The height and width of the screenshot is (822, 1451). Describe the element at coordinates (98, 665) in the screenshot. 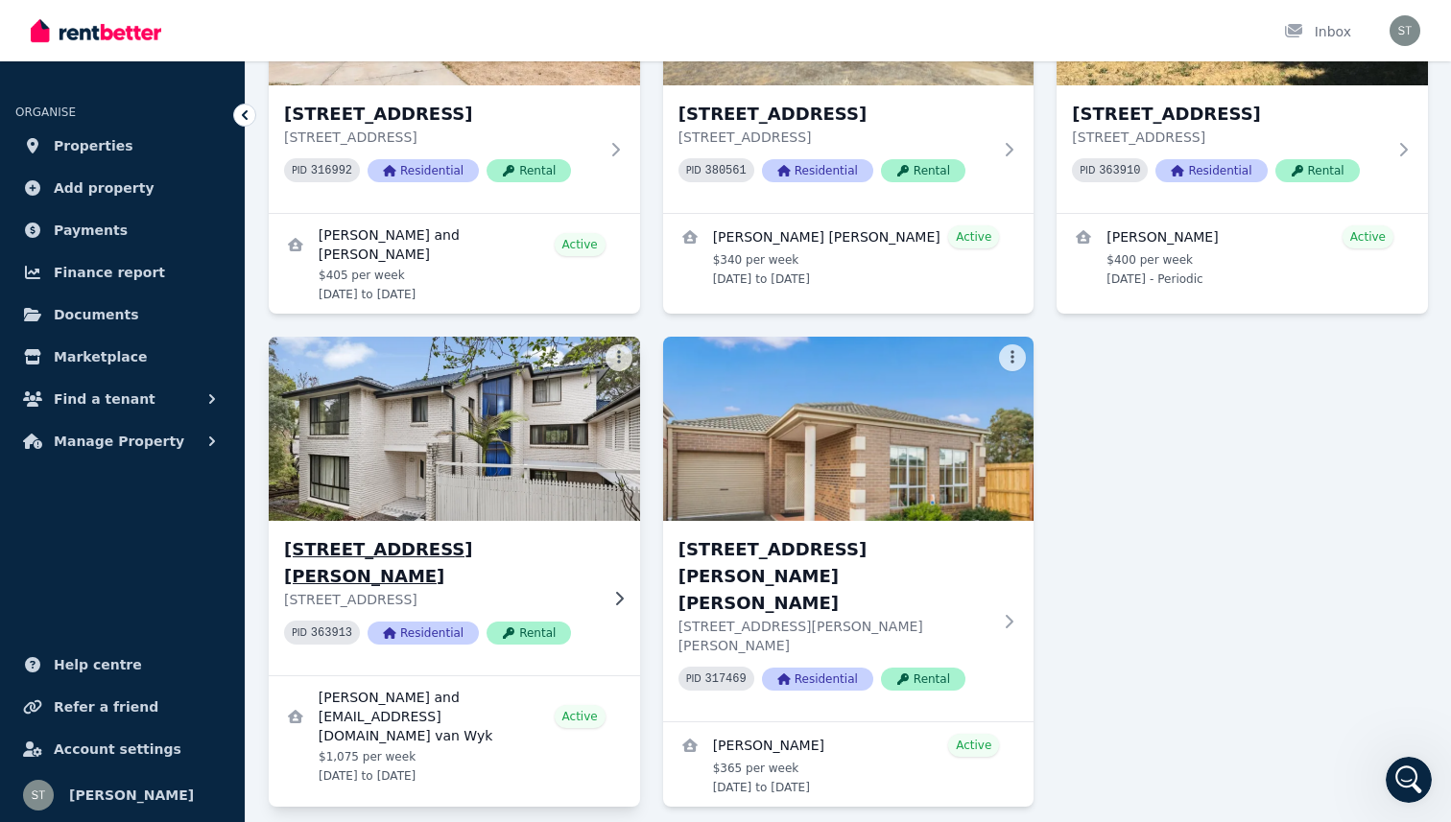

I see `span: Help centre` at that location.